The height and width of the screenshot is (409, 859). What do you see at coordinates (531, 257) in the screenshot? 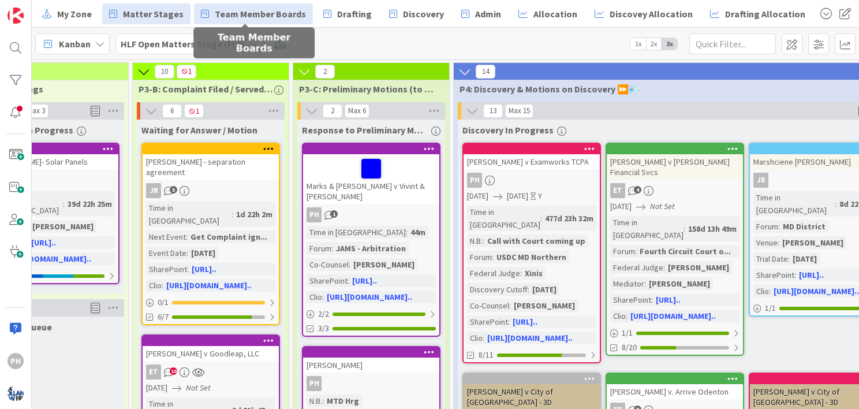
I see `div: USDC MD Northern` at bounding box center [531, 257].